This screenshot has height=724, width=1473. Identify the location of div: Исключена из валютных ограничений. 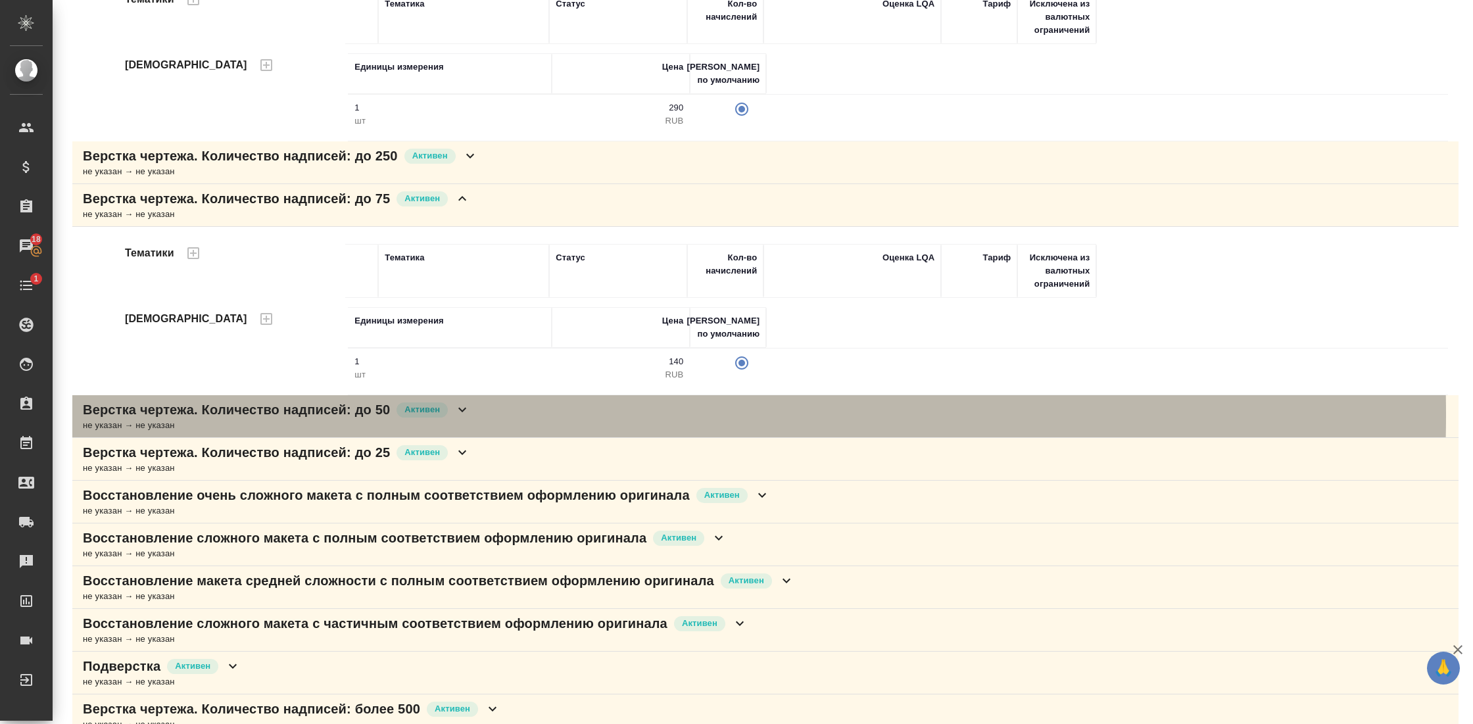
(1057, 271).